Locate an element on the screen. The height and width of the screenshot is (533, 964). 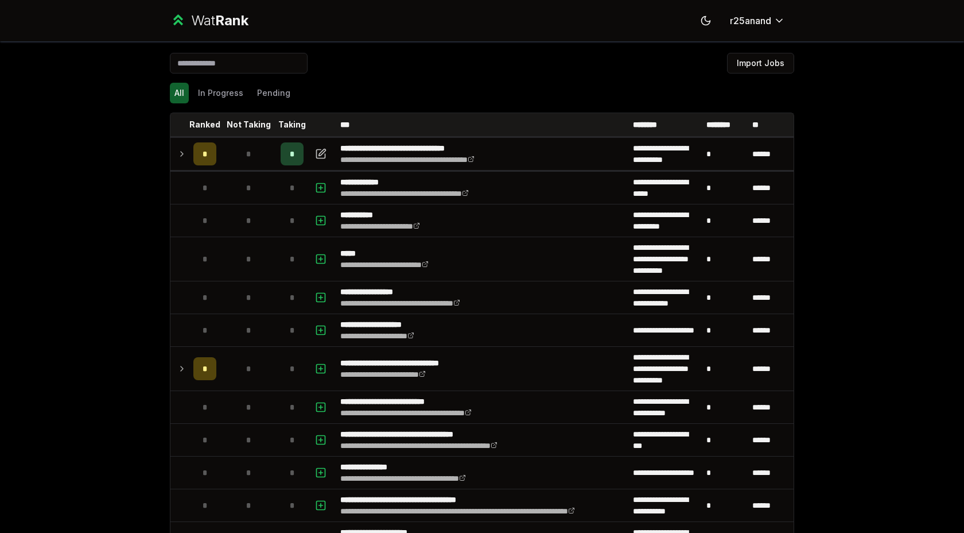
a: WatRank is located at coordinates (209, 21).